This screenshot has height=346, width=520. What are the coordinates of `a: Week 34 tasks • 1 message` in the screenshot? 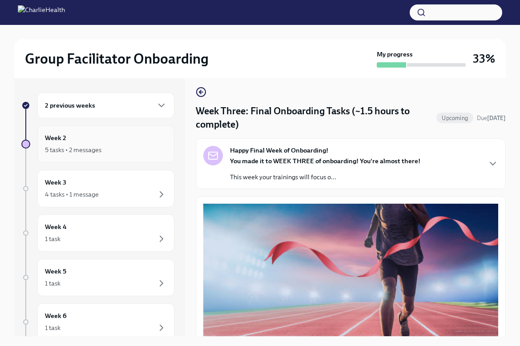 It's located at (98, 189).